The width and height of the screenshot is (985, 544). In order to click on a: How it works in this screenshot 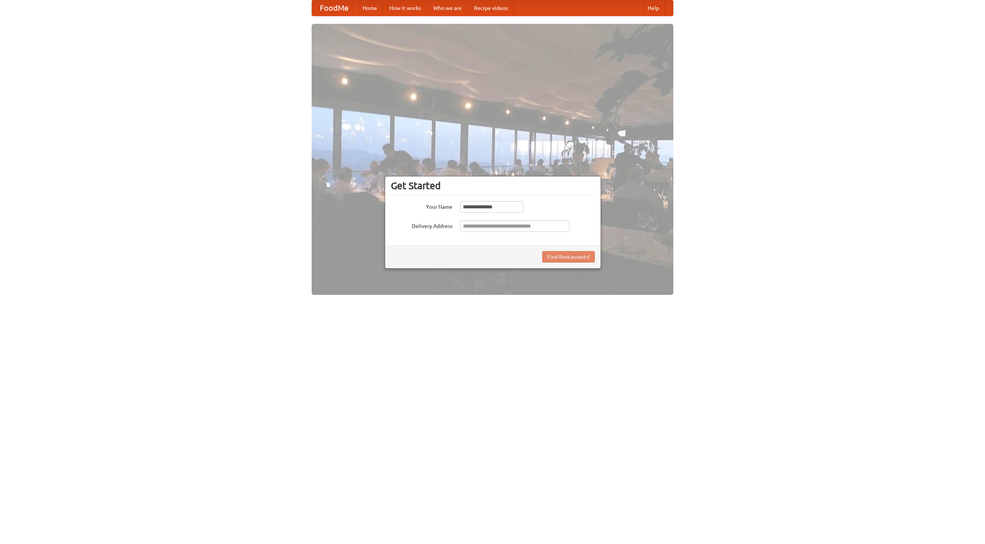, I will do `click(405, 8)`.